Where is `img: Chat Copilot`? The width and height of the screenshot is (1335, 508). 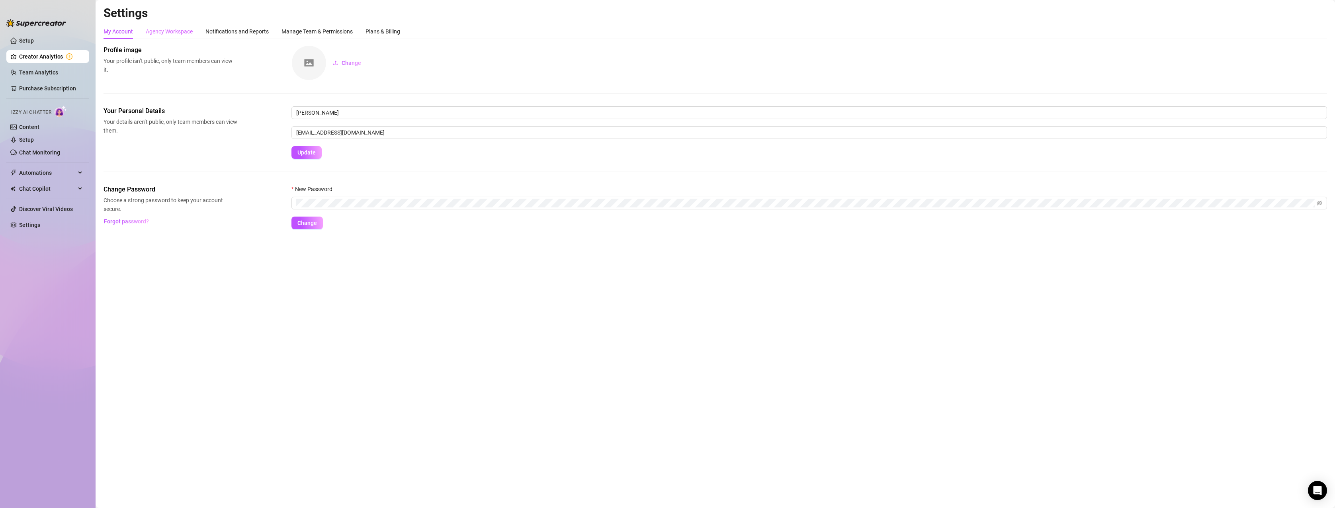 img: Chat Copilot is located at coordinates (13, 189).